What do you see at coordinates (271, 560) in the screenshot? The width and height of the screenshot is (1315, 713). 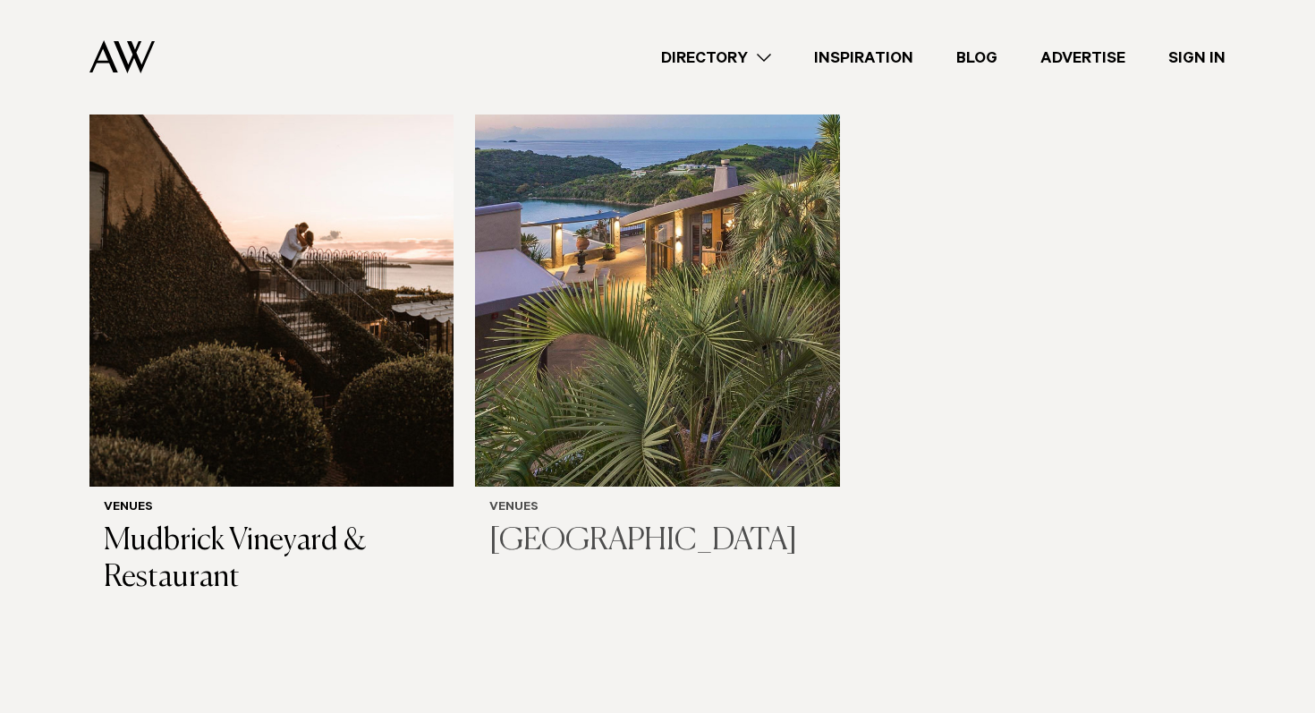 I see `h3: Mudbrick Vineyard & Restaurant` at bounding box center [271, 560].